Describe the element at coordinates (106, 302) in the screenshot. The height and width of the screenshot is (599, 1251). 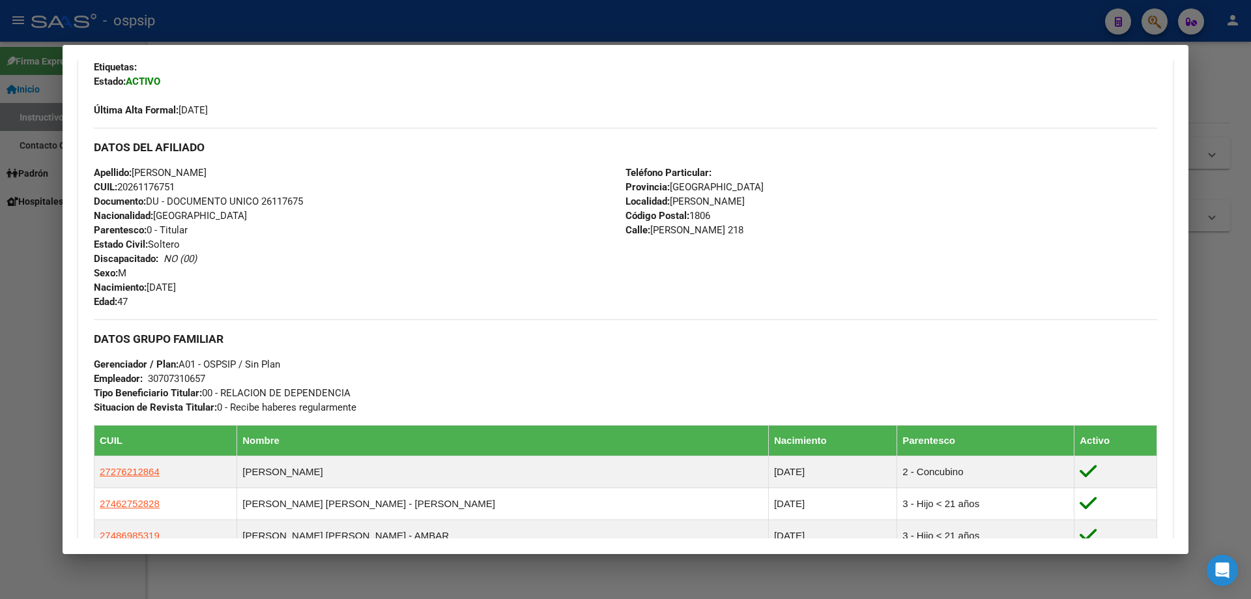
I see `strong: Edad:` at that location.